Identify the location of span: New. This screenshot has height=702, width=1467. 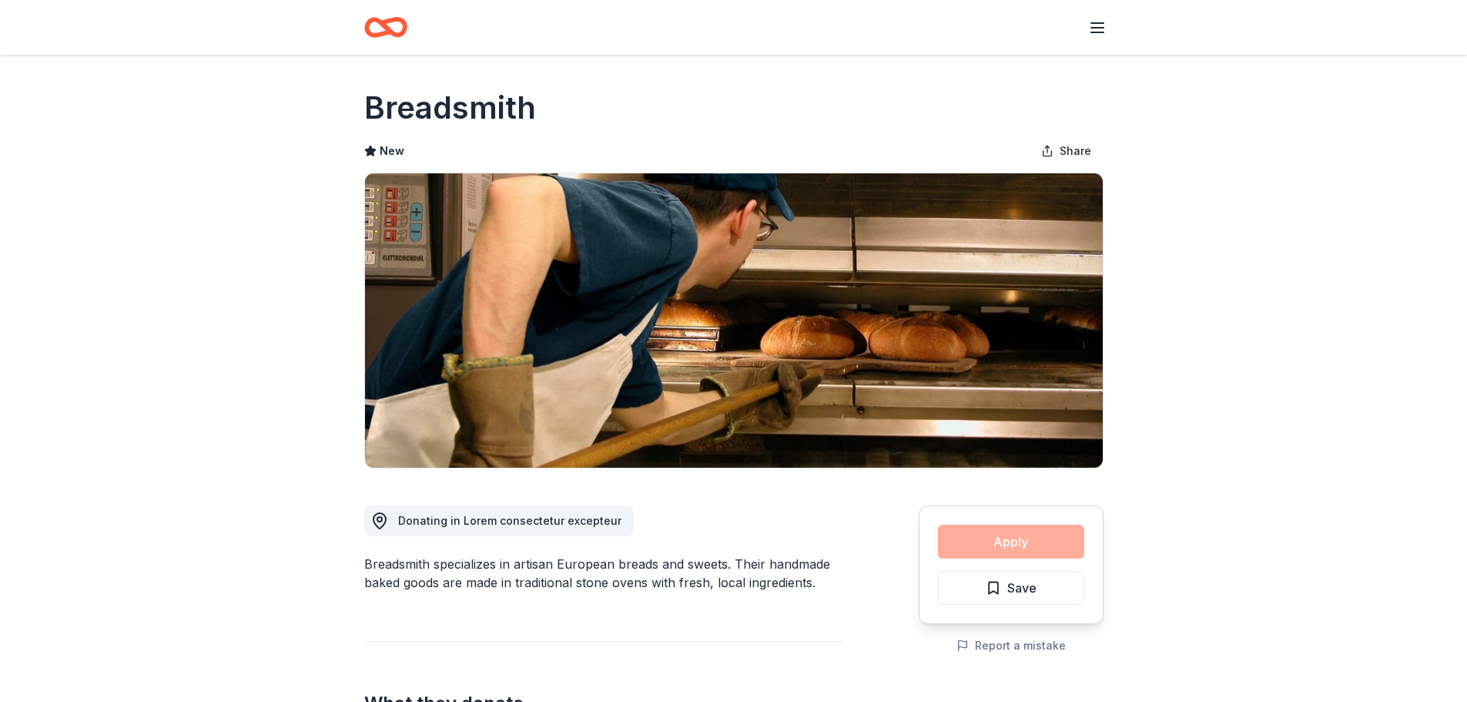
(392, 151).